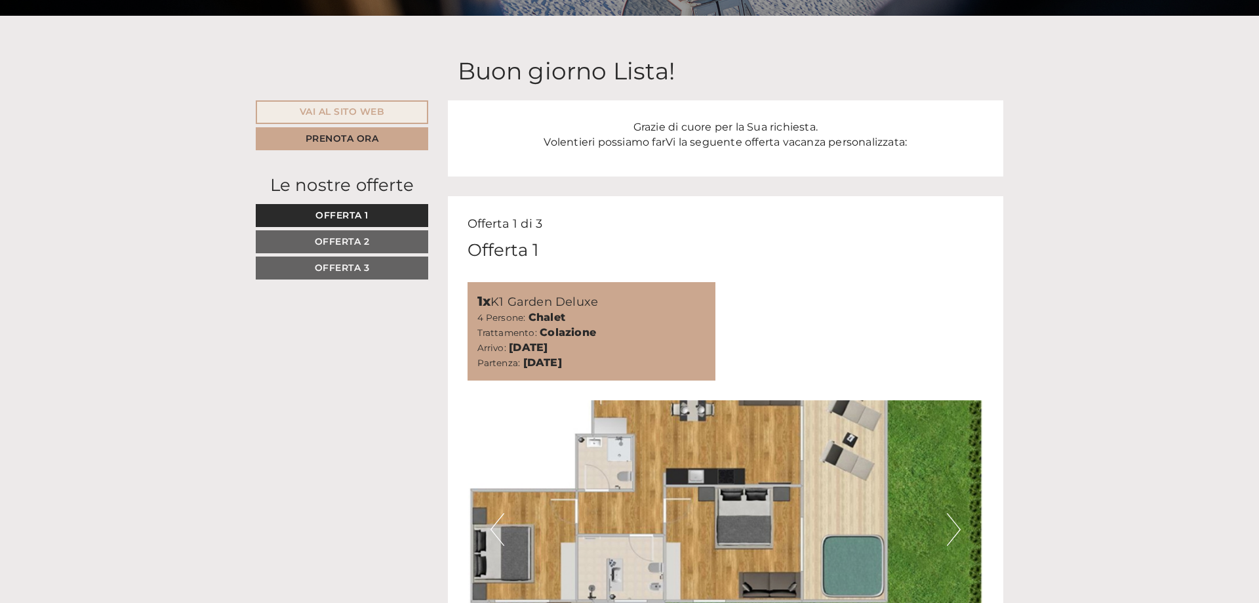 Image resolution: width=1259 pixels, height=603 pixels. I want to click on p: Grazie di cuore per la Sua richiesta. Volentieri possiamo farVi la seguente offerta vacanza perso..., so click(726, 135).